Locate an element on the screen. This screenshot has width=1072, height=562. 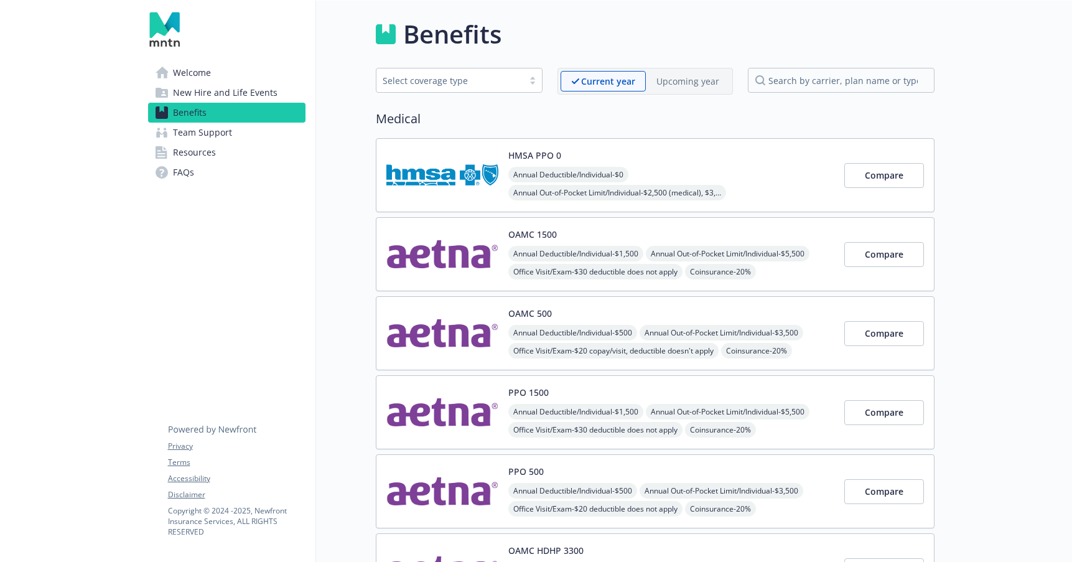
a: New Hire and Life Events is located at coordinates (226, 93).